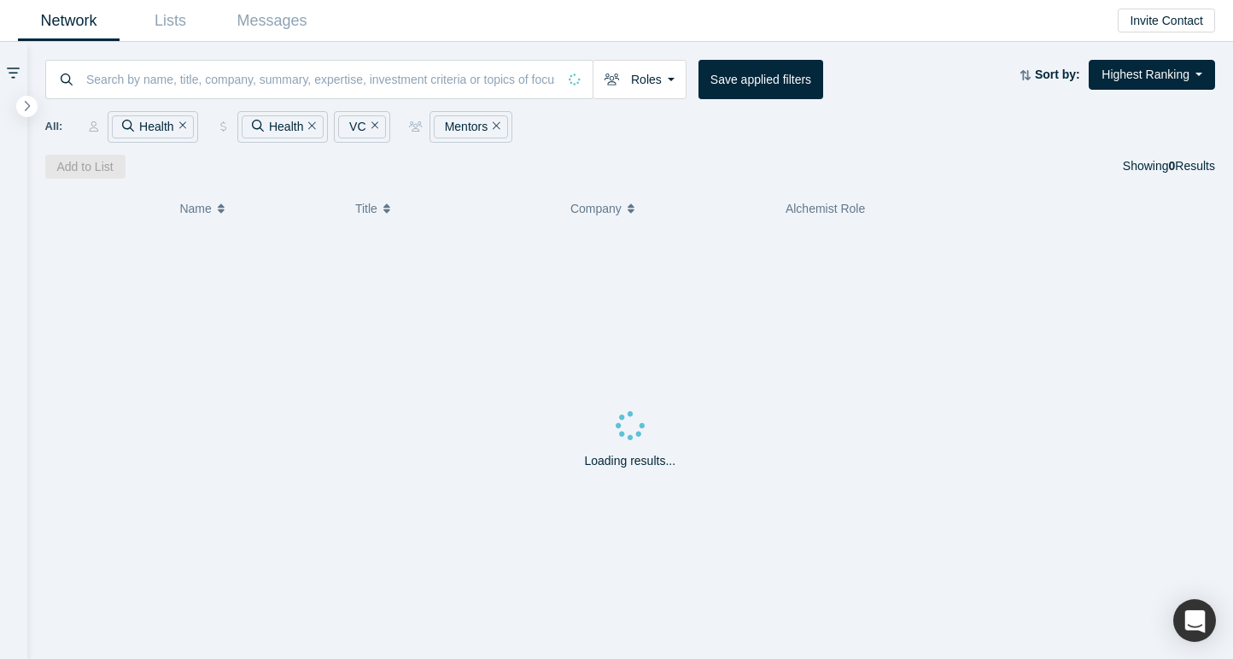 Image resolution: width=1233 pixels, height=659 pixels. Describe the element at coordinates (669, 208) in the screenshot. I see `button: Company` at that location.